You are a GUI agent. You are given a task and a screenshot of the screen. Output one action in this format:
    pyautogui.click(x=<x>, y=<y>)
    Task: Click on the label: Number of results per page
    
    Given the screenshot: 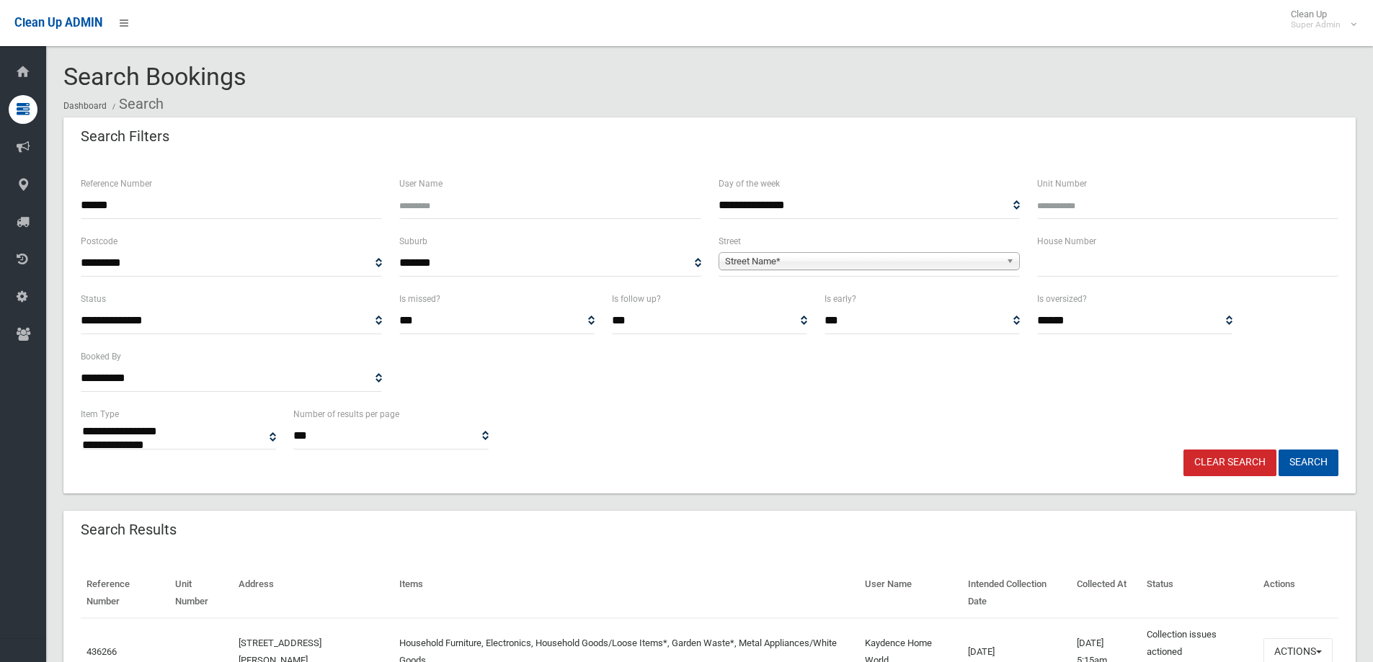 What is the action you would take?
    pyautogui.click(x=346, y=414)
    